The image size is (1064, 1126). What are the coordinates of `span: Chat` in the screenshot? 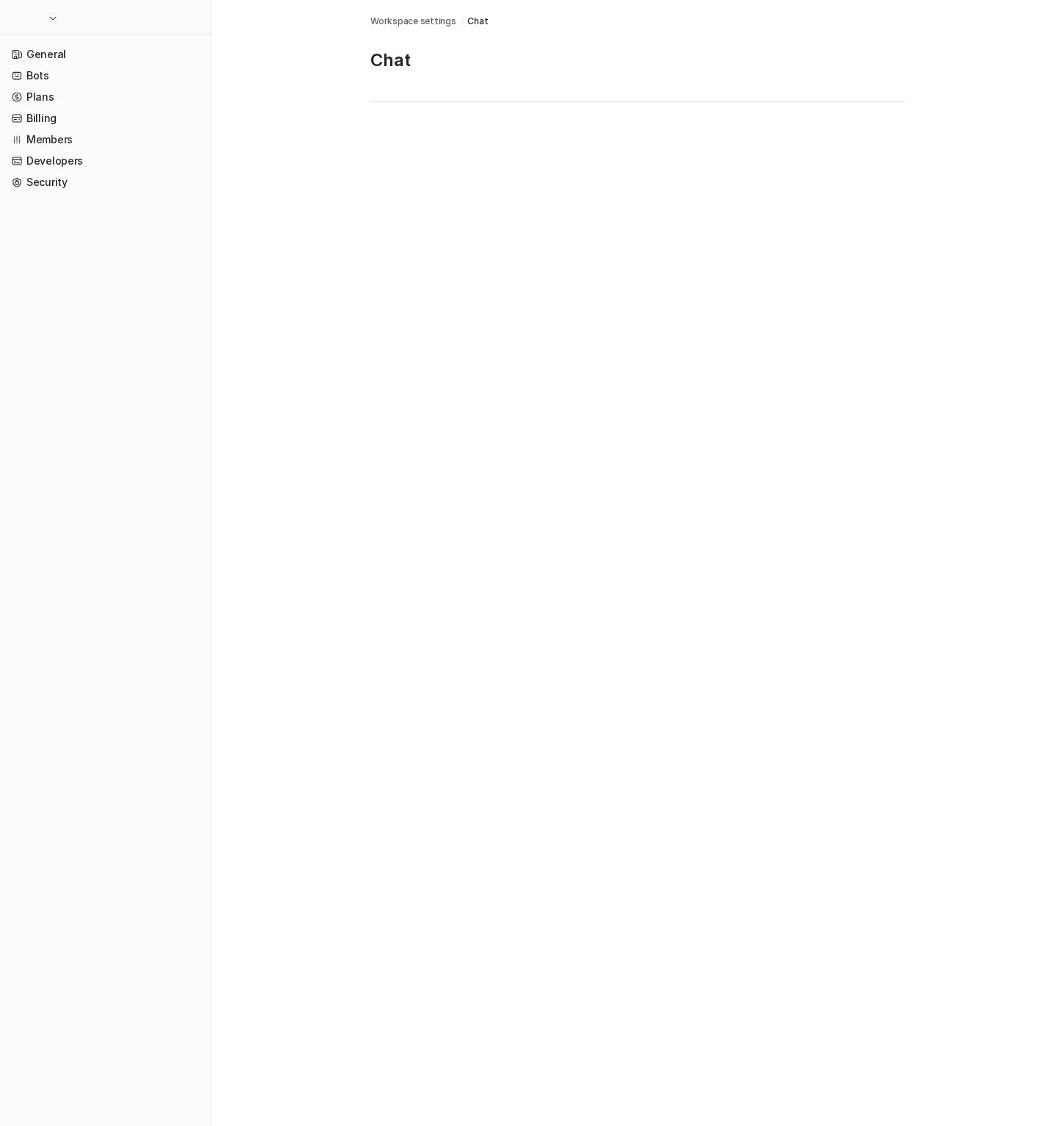 It's located at (478, 21).